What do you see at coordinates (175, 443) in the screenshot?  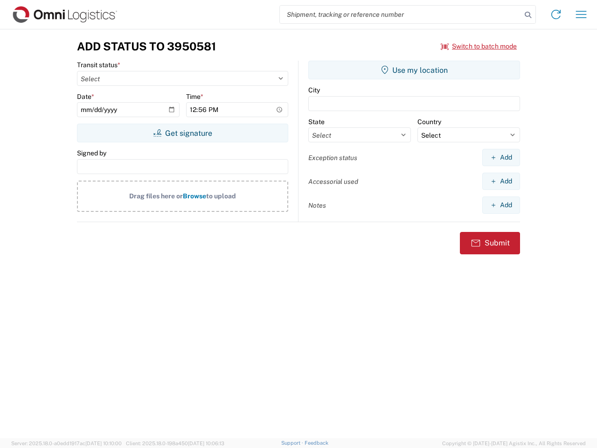 I see `span: Client: 2025.18.0-198a450` at bounding box center [175, 443].